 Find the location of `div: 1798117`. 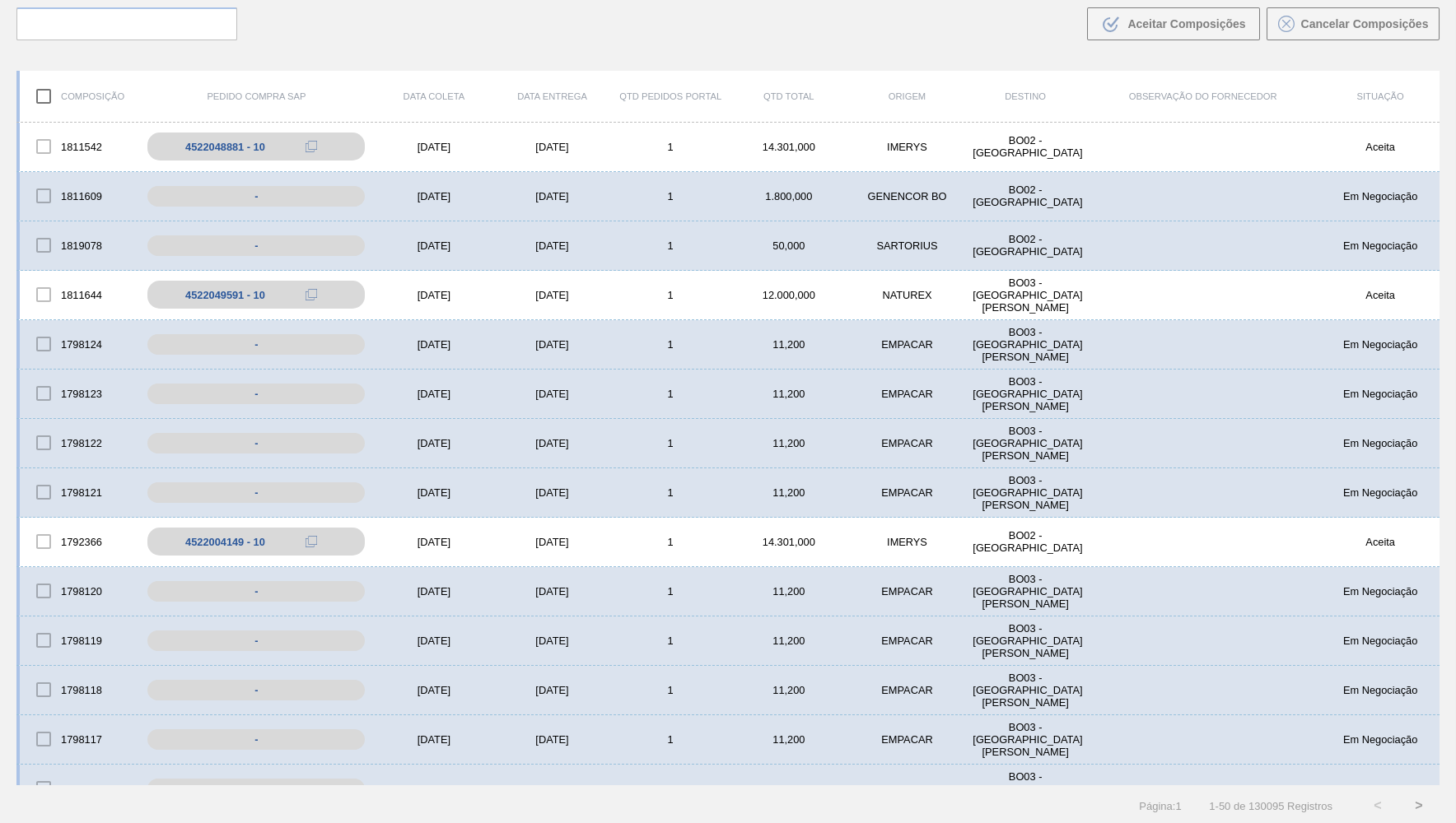

div: 1798117 is located at coordinates (79, 739).